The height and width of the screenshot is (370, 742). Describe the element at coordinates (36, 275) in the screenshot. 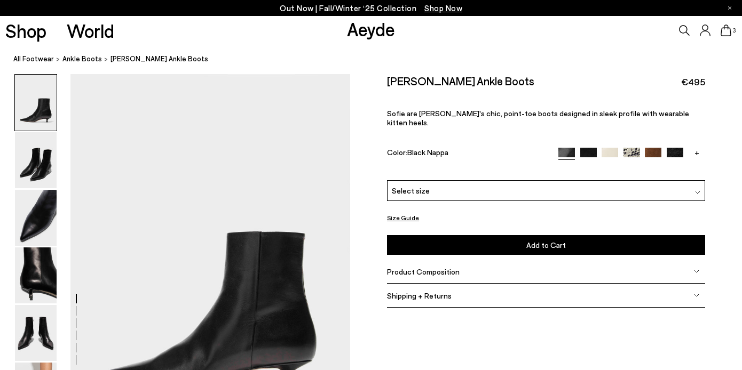

I see `img: Sofie Leather Ankle Boots - Image 4` at that location.